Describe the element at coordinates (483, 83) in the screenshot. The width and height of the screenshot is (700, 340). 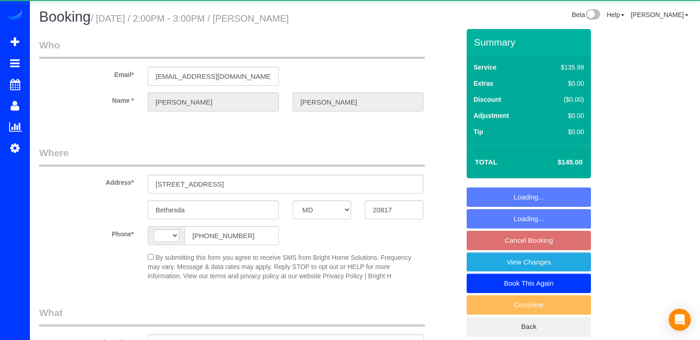
I see `label: Extras` at that location.